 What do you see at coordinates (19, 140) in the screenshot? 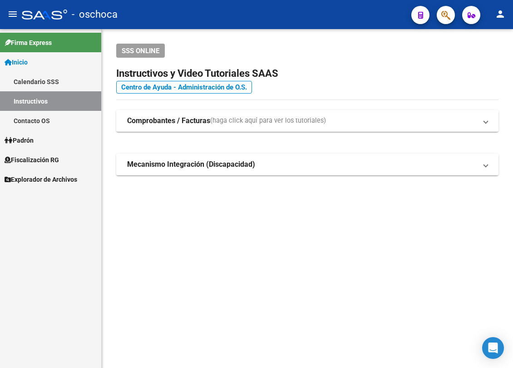
I see `span: Padrón` at bounding box center [19, 140].